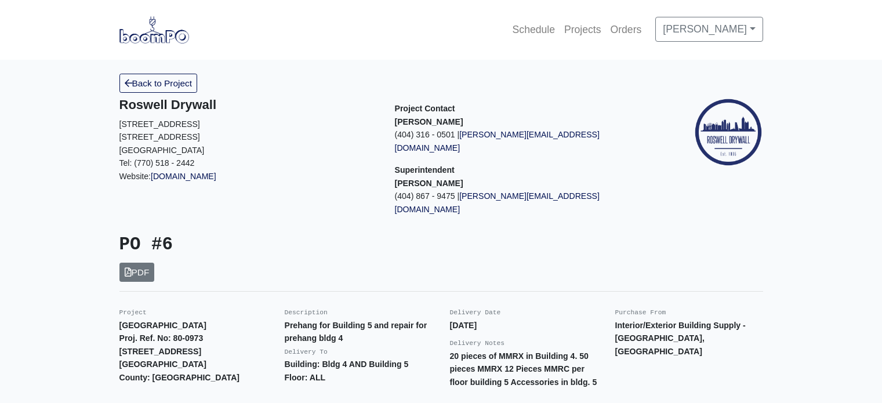 This screenshot has width=882, height=403. I want to click on small: Project, so click(133, 313).